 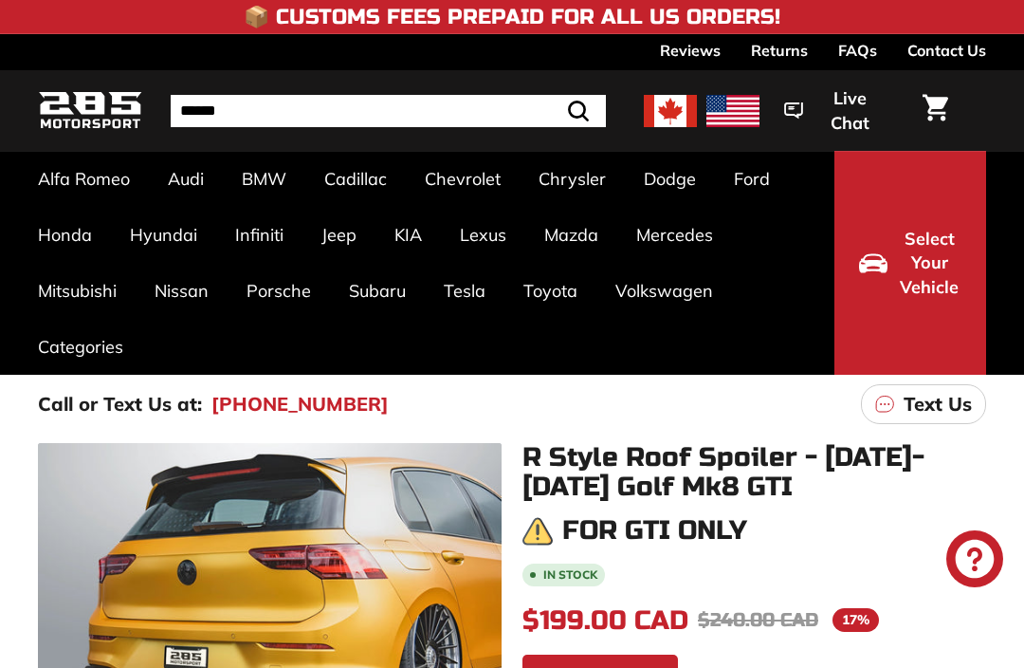 I want to click on span: 17%, so click(x=855, y=619).